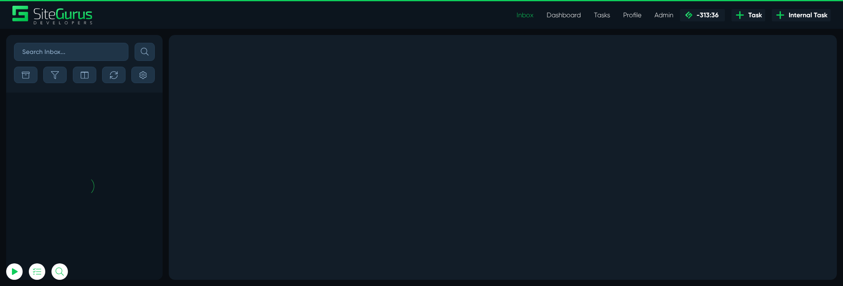 This screenshot has height=286, width=843. Describe the element at coordinates (563, 15) in the screenshot. I see `a: Dashboard` at that location.